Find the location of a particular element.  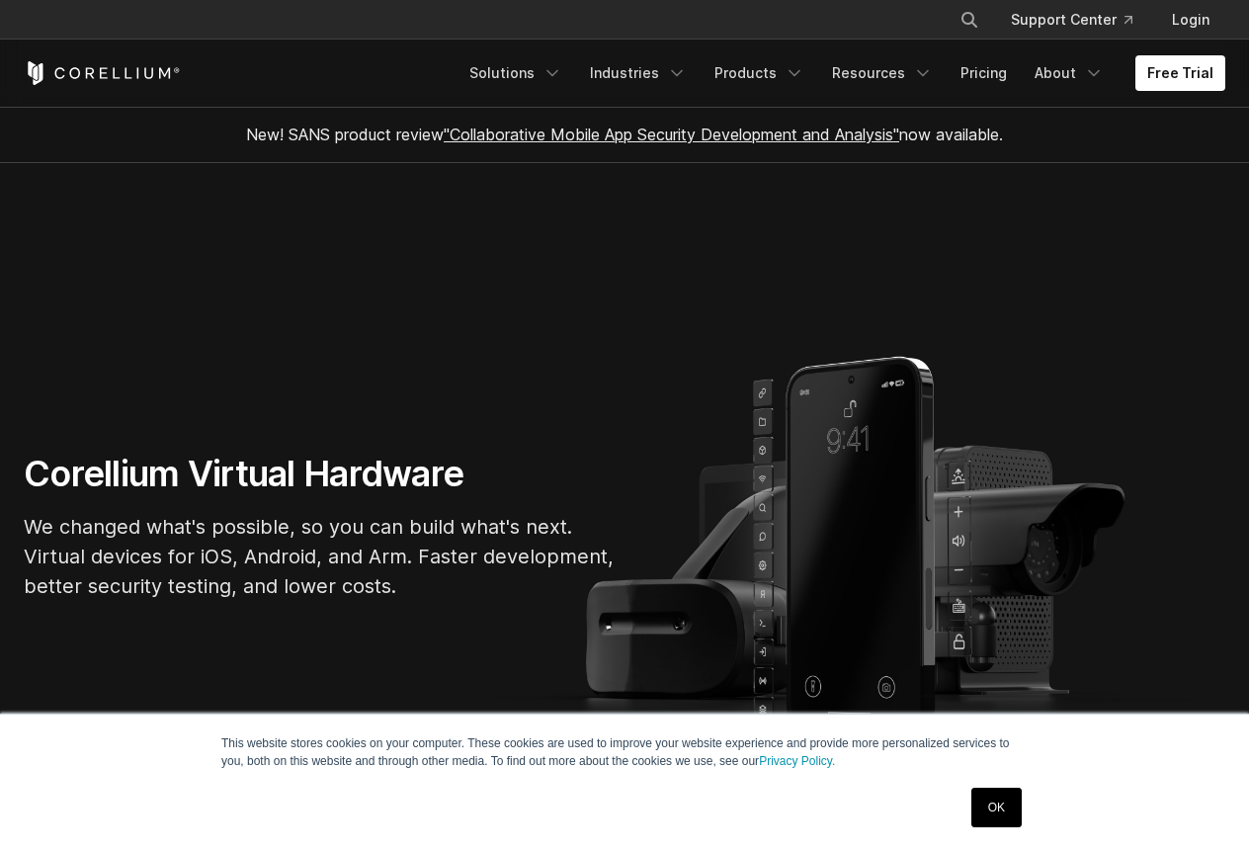

p: We changed what's possible, so you can build what's next. Virtual devices for iOS, Android, and A... is located at coordinates (320, 556).